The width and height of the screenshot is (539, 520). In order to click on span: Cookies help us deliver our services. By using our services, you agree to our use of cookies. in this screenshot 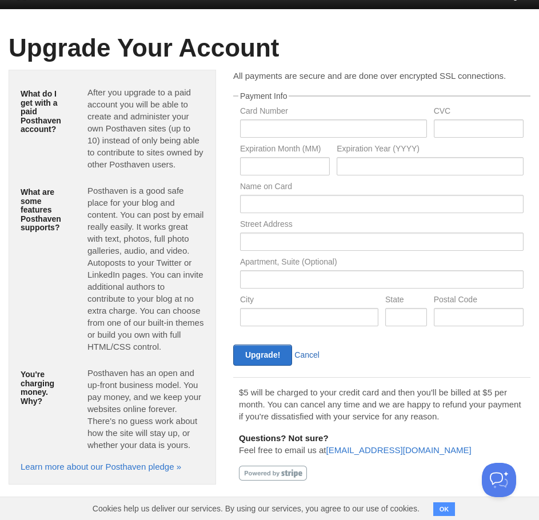, I will do `click(256, 509)`.